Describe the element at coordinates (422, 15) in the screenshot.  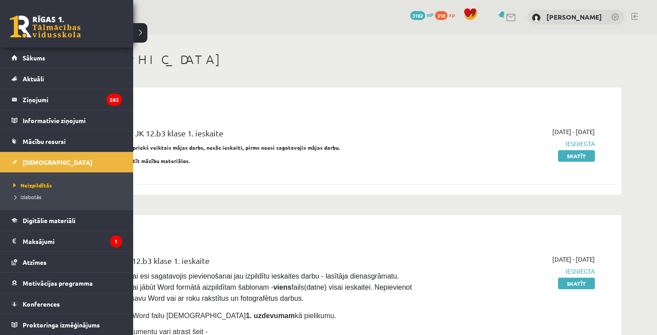
I see `a: 3182 mP` at that location.